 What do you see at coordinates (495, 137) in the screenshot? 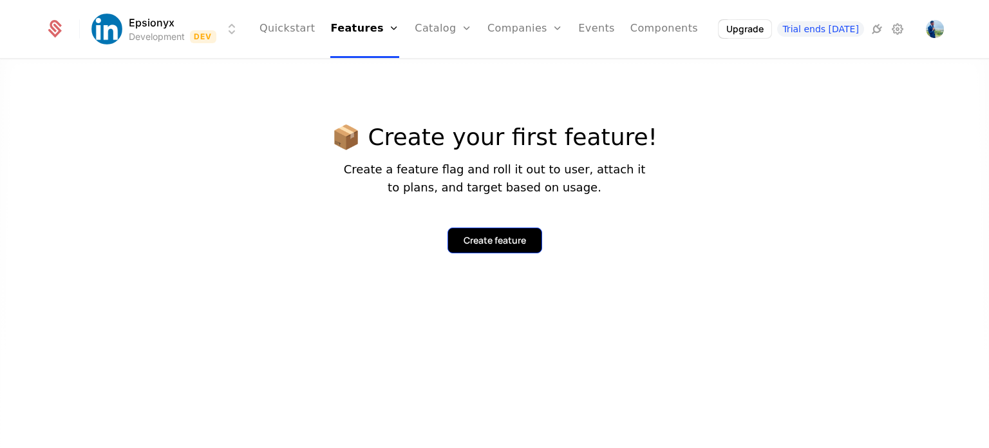
I see `p: 📦 Create your first feature!` at bounding box center [495, 137].